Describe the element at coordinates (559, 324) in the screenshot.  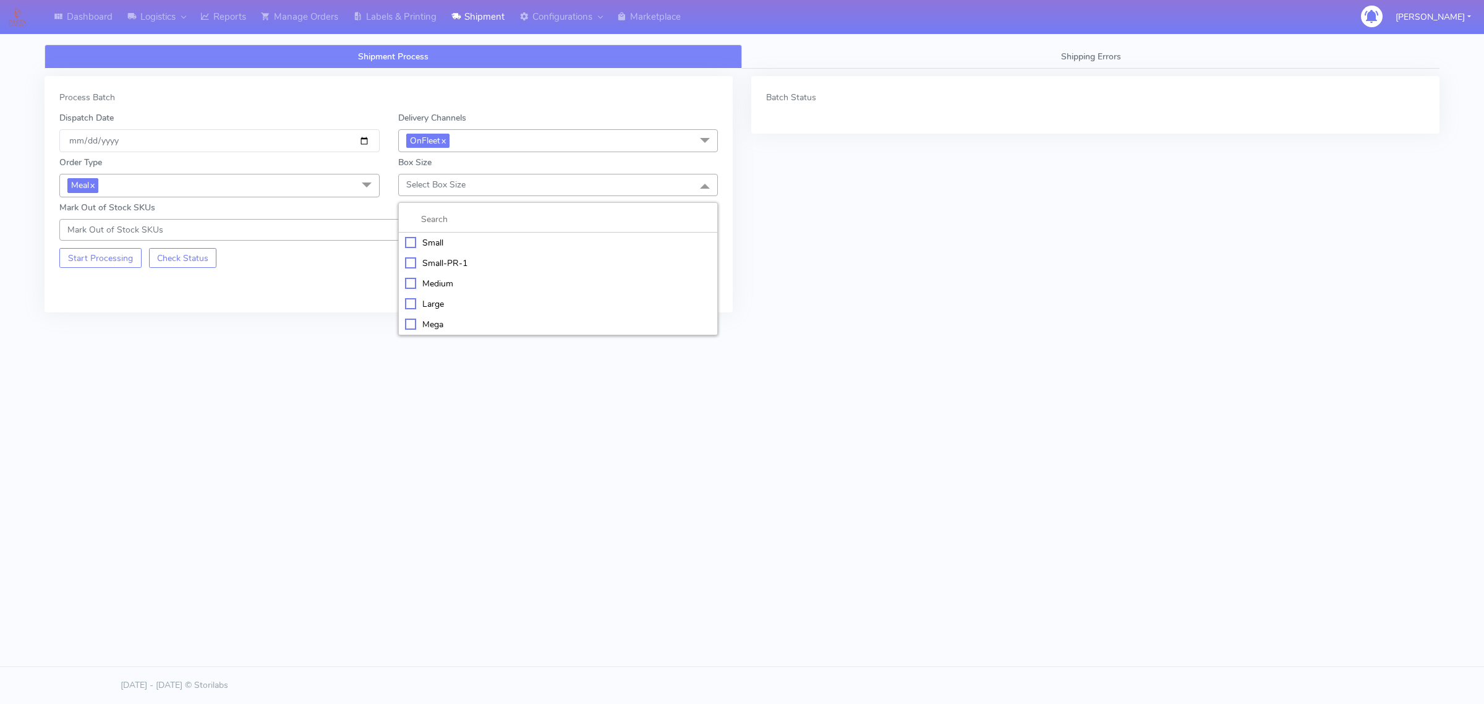
I see `div: Mega` at that location.